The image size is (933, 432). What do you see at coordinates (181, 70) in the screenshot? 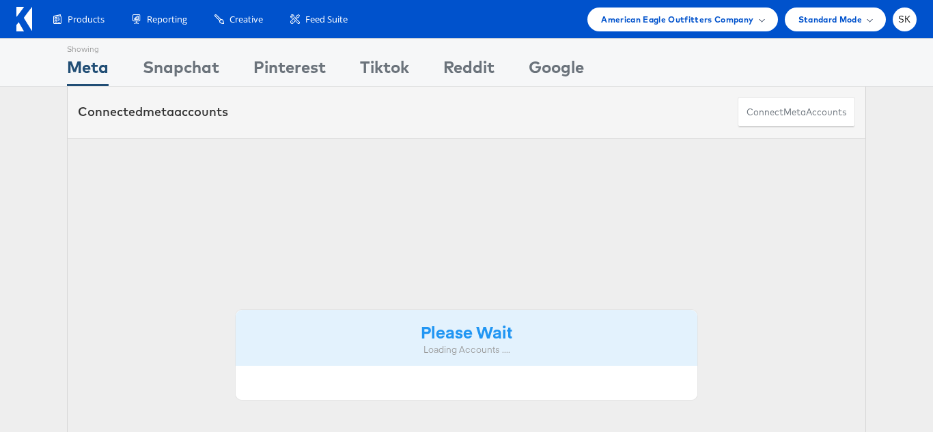
I see `div: Snapchat` at bounding box center [181, 70].